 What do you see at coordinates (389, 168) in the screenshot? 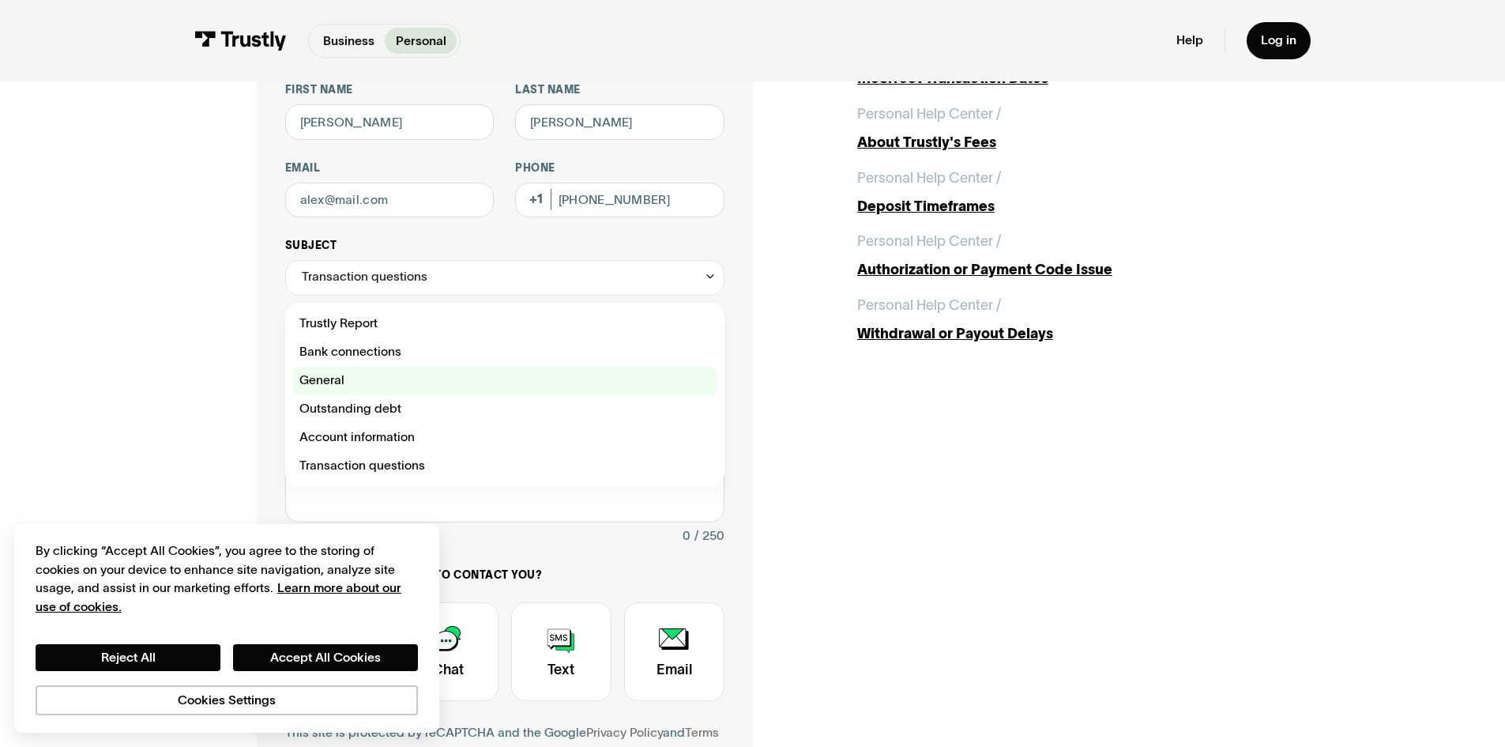
I see `label: Email` at bounding box center [389, 168].